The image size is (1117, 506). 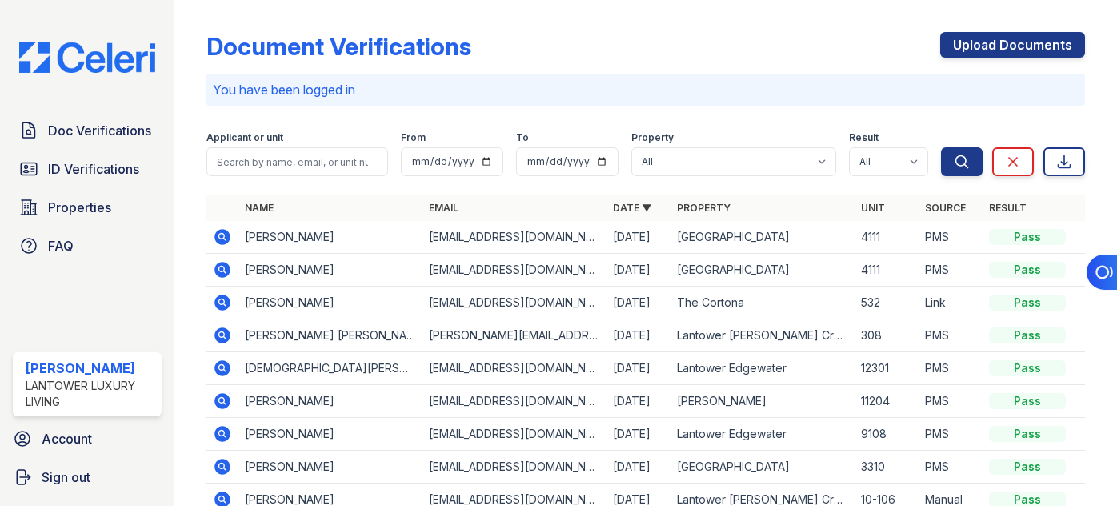 What do you see at coordinates (443, 207) in the screenshot?
I see `a: Email` at bounding box center [443, 207].